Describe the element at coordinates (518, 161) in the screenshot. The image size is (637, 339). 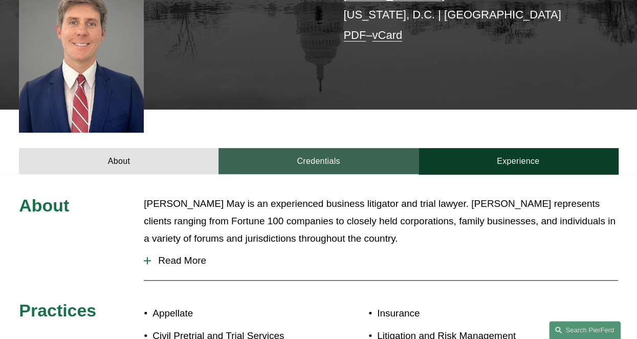
I see `a: Experience` at that location.